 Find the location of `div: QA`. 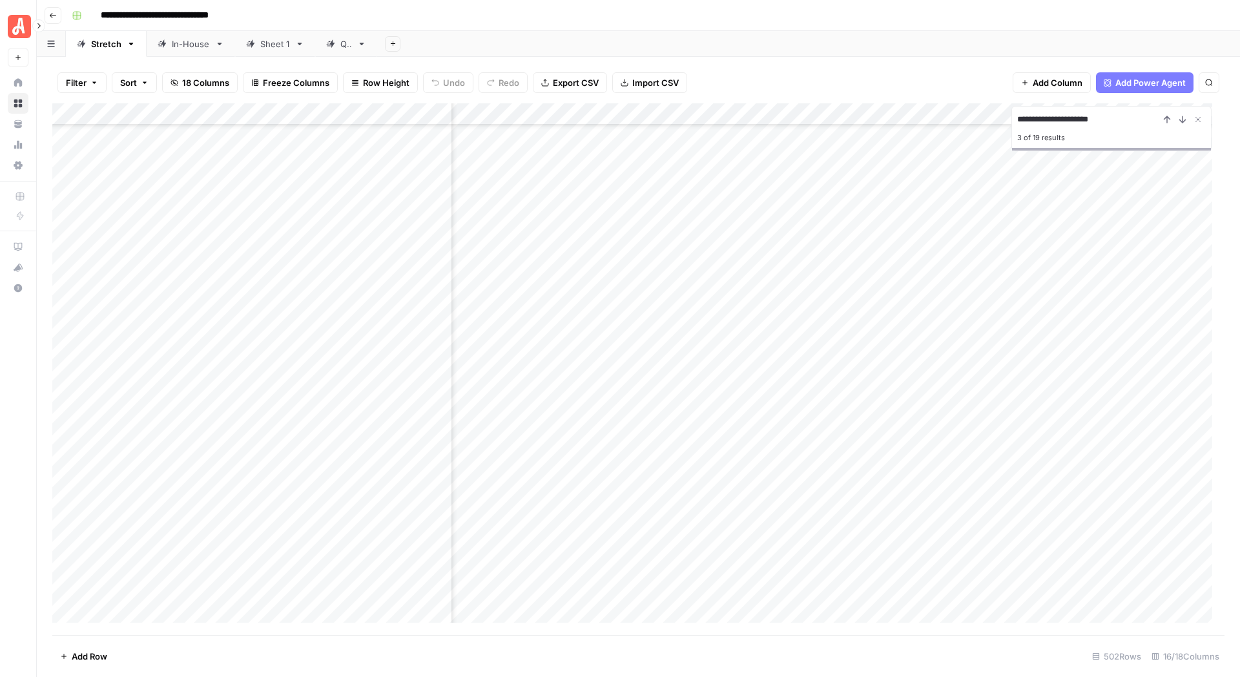

div: QA is located at coordinates (346, 44).